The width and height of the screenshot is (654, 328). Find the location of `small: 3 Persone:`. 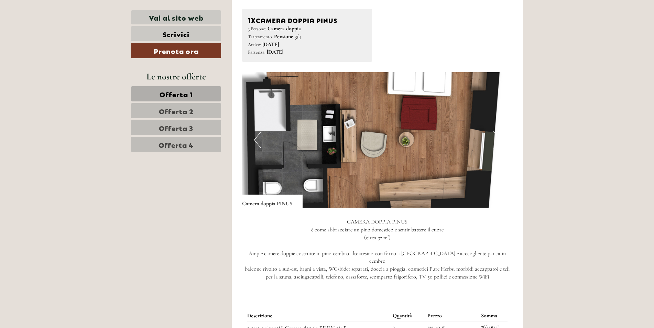

small: 3 Persone: is located at coordinates (257, 29).